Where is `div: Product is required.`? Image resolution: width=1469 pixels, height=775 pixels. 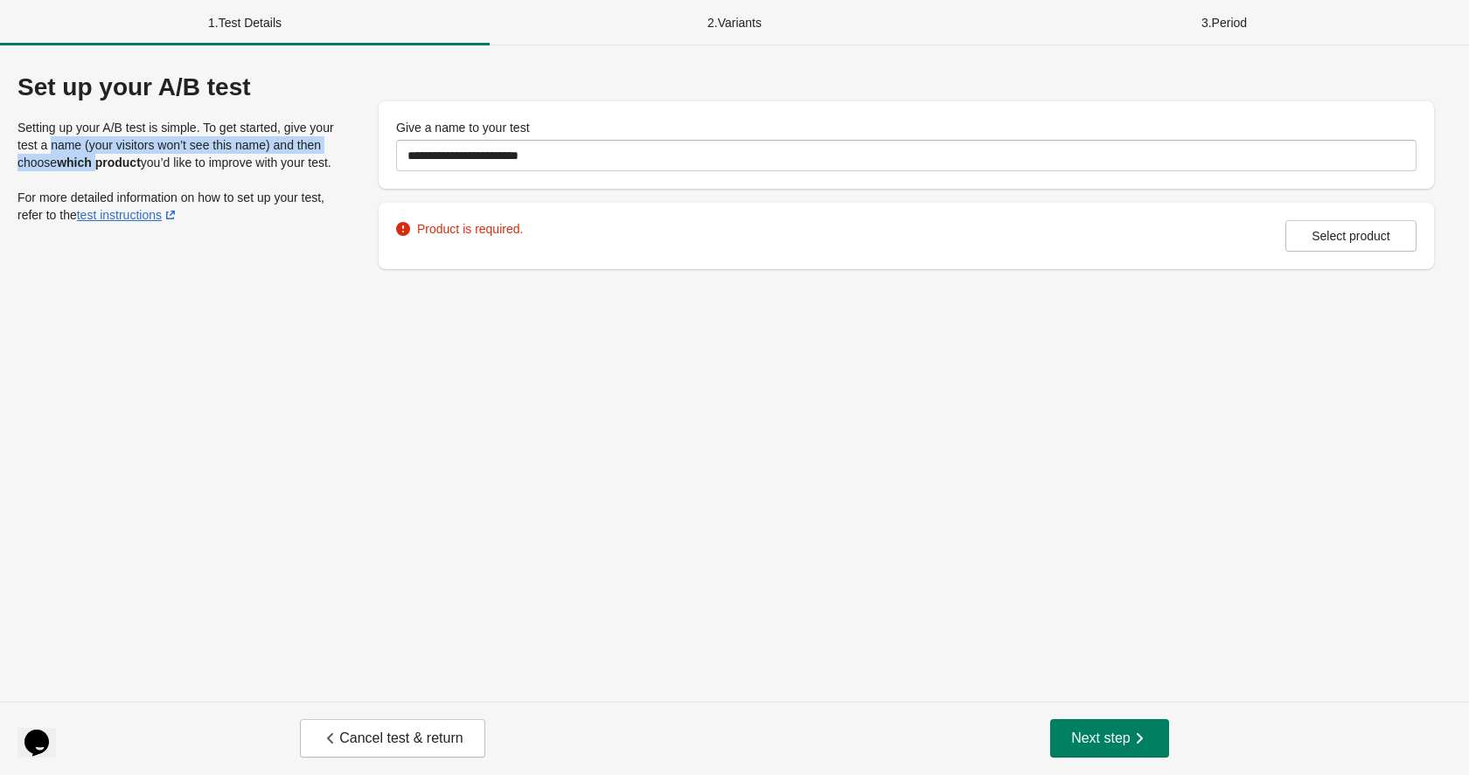 div: Product is required. is located at coordinates (459, 229).